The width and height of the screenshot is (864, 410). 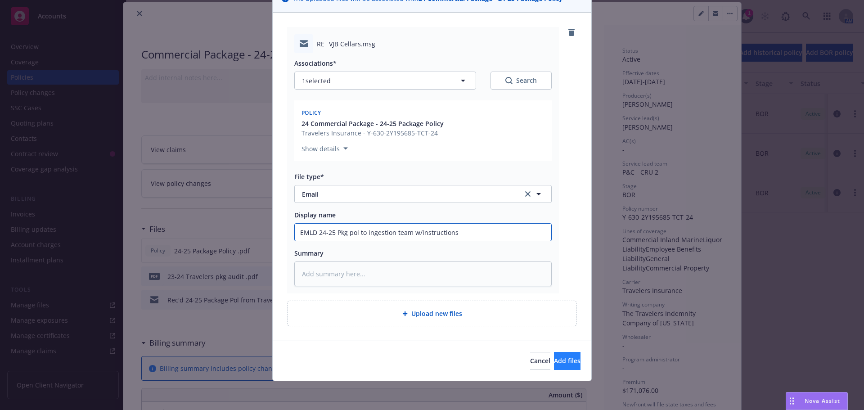 I want to click on span: Nova Assist, so click(x=822, y=401).